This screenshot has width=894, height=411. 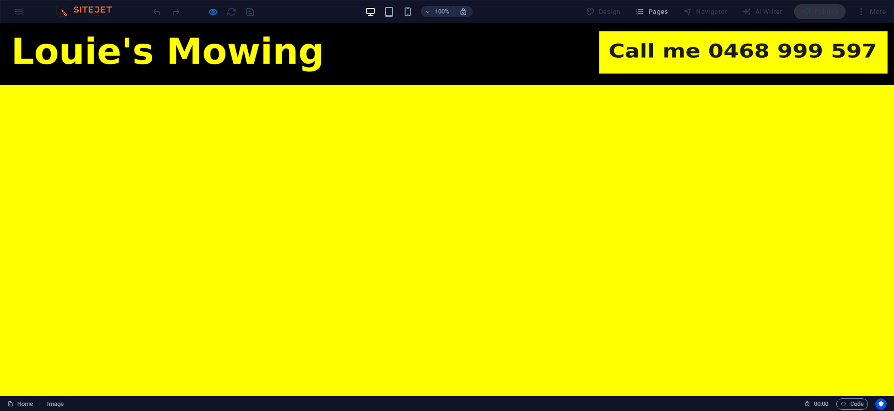 I want to click on nav: breadcrumb, so click(x=55, y=404).